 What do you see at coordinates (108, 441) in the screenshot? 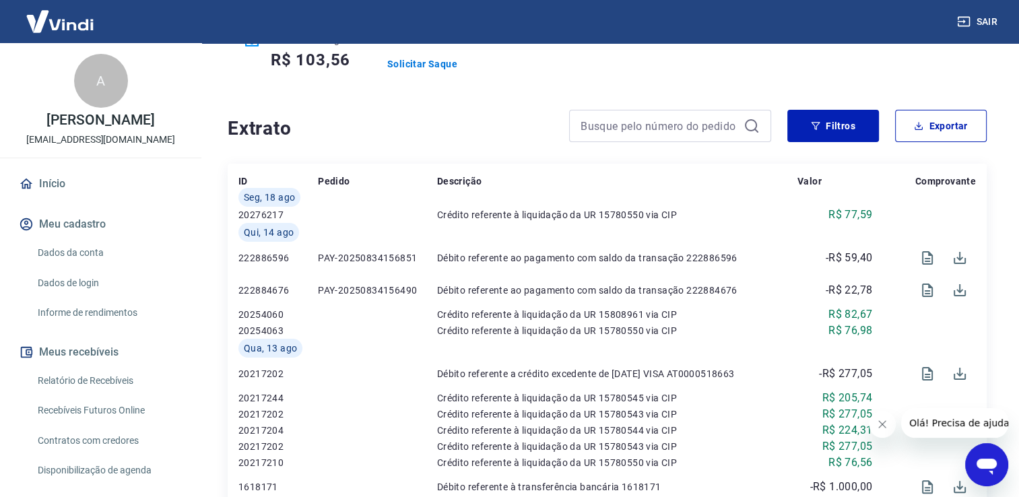
I see `a: Contratos com credores` at bounding box center [108, 441].